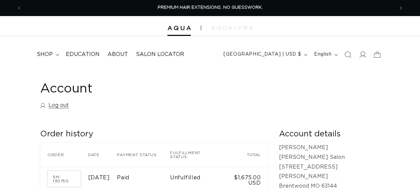 The image size is (420, 189). Describe the element at coordinates (348, 54) in the screenshot. I see `summary: Search` at that location.